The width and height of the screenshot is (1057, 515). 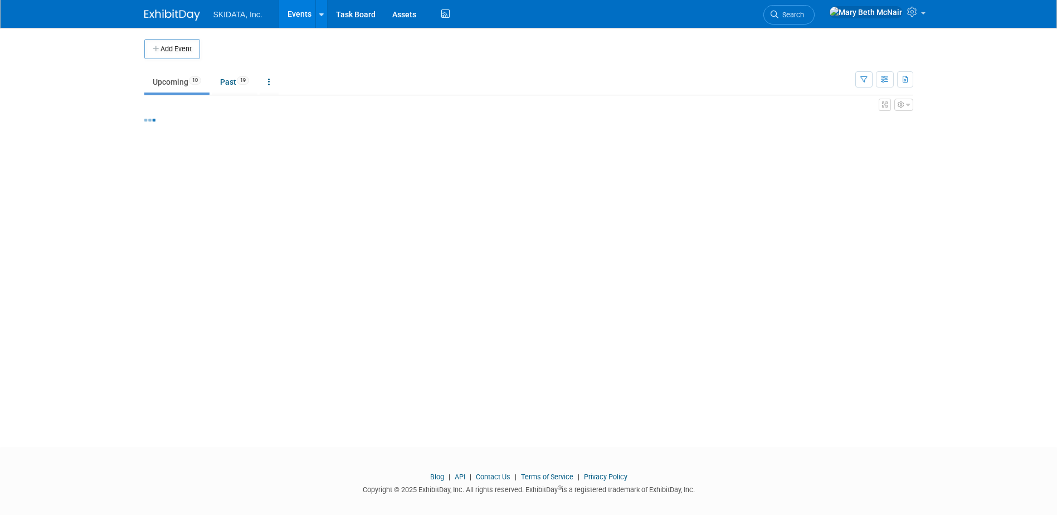 What do you see at coordinates (547, 477) in the screenshot?
I see `a: Terms of Service` at bounding box center [547, 477].